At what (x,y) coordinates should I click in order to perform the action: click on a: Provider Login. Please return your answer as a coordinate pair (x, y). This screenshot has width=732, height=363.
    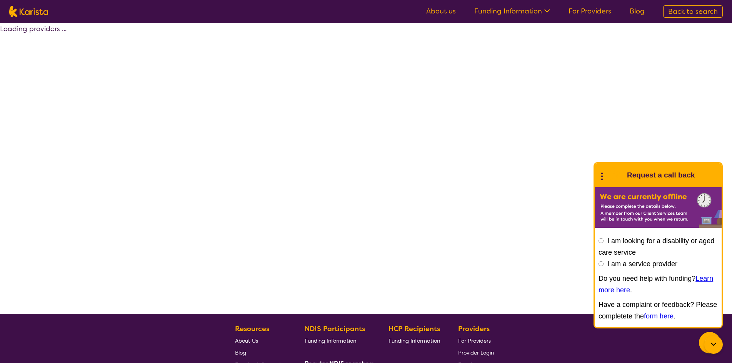
    Looking at the image, I should click on (476, 353).